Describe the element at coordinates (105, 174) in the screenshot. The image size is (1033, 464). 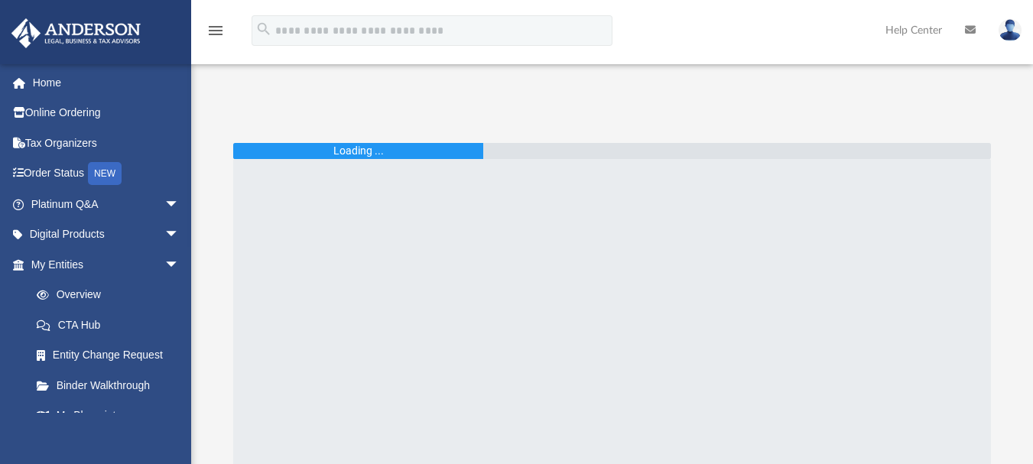
I see `div: NEW` at that location.